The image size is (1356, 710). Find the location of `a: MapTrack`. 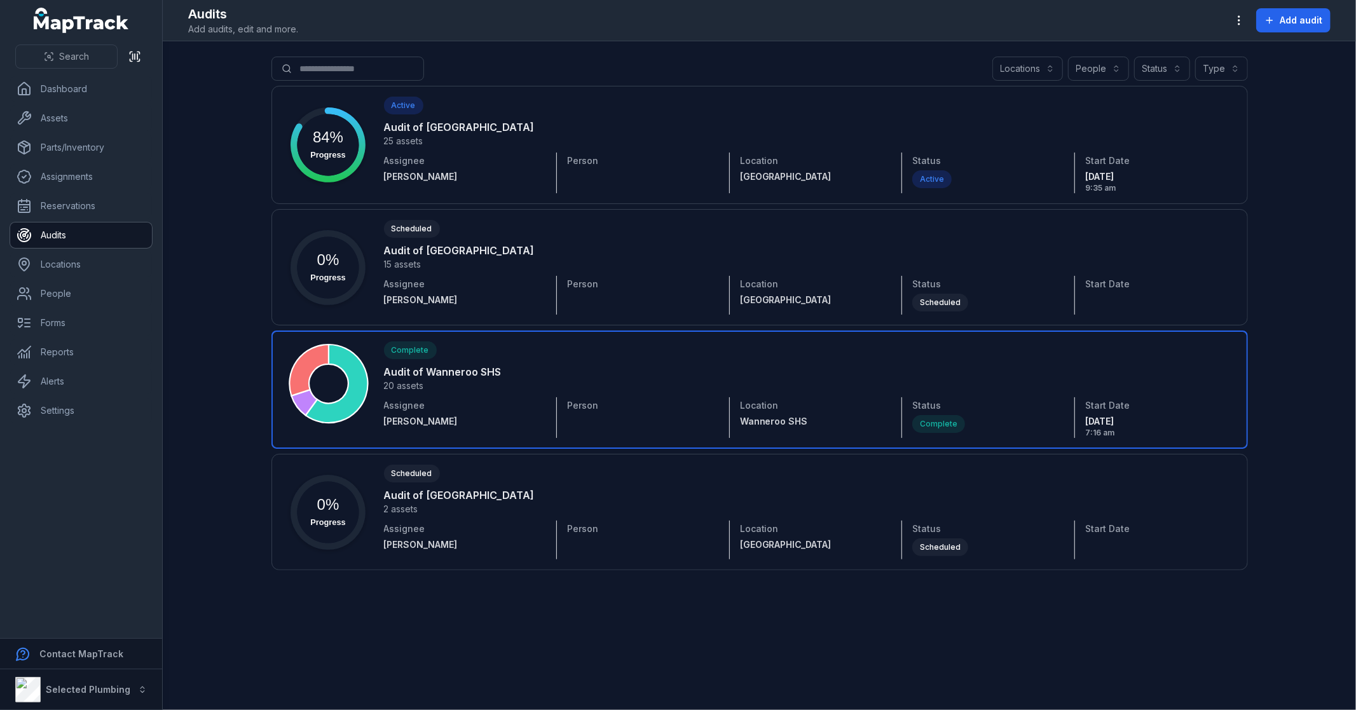

a: MapTrack is located at coordinates (81, 20).